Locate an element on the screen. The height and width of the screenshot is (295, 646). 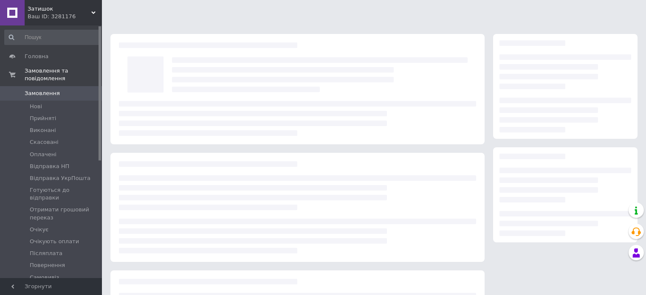
span: Скасовані is located at coordinates (44, 142).